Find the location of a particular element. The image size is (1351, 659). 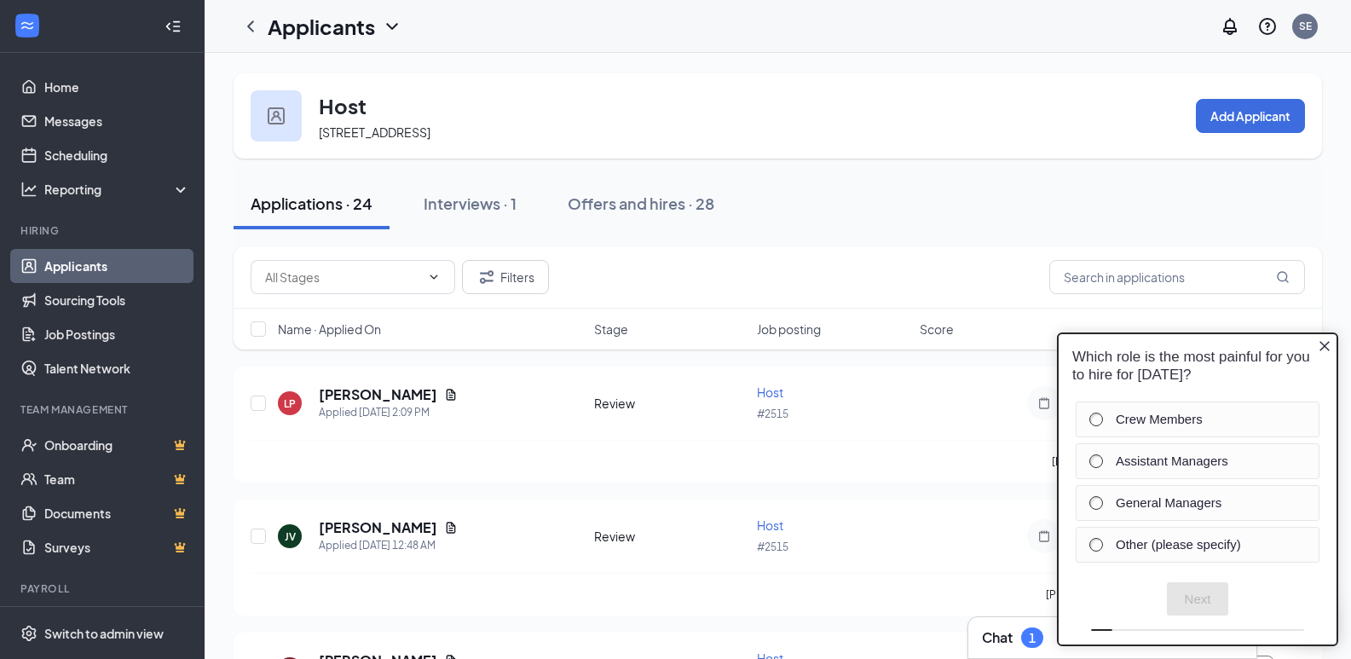

img: user icon is located at coordinates (276, 116).